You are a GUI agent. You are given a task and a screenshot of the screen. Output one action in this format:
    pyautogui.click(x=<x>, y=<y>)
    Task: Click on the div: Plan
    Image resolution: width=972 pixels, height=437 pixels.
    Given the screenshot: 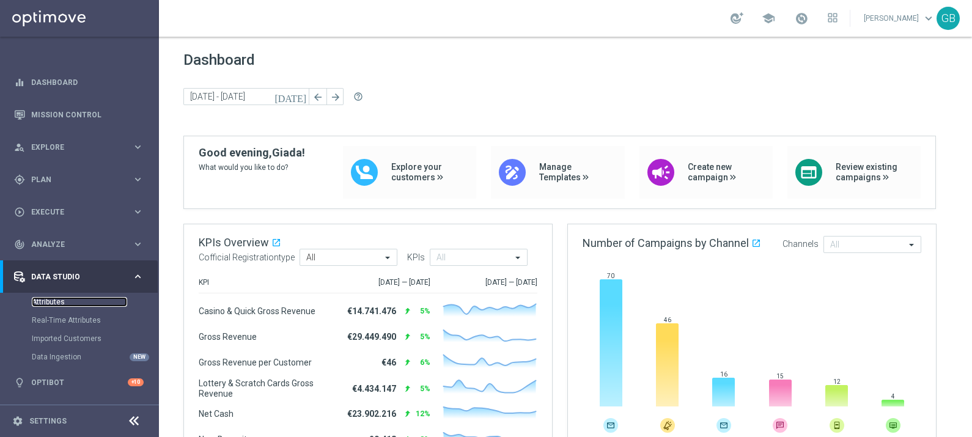 What is the action you would take?
    pyautogui.click(x=73, y=180)
    